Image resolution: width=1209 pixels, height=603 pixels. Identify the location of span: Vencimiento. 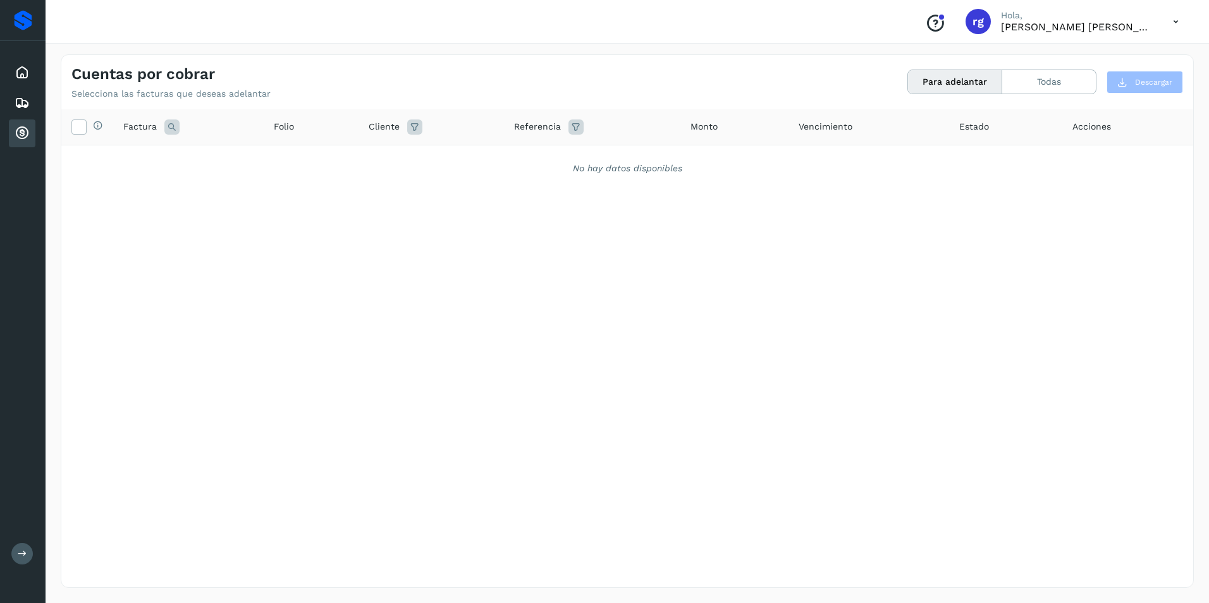
(825, 126).